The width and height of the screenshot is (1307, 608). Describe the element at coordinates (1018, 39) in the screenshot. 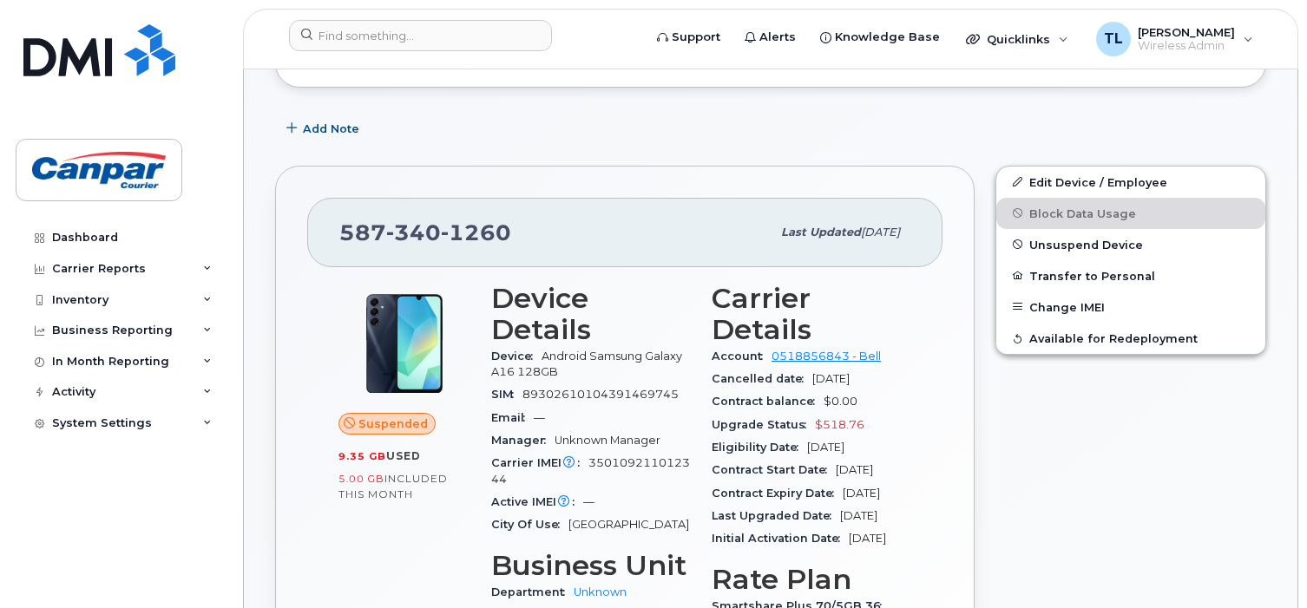

I see `span: Quicklinks` at that location.